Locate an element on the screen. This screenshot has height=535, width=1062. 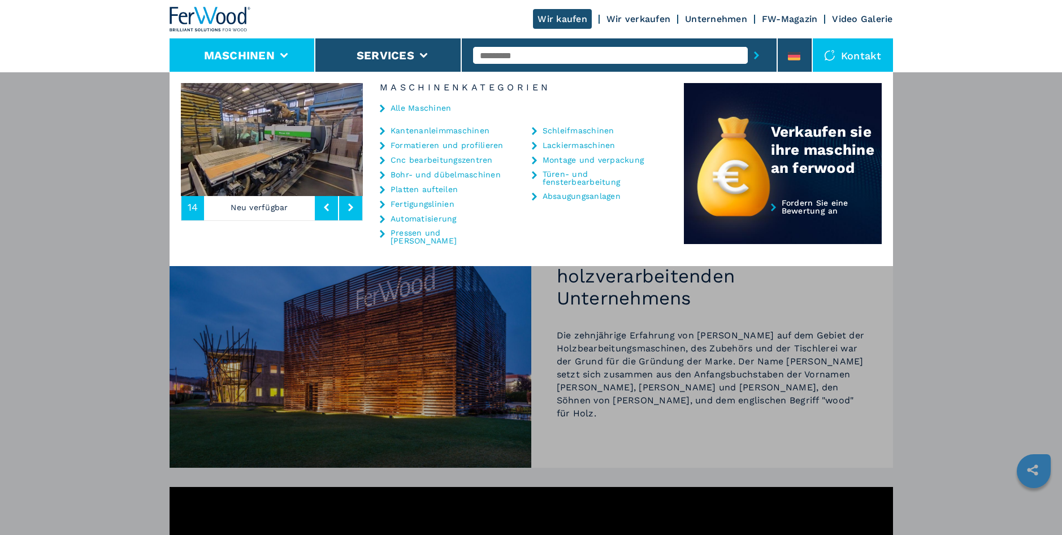
a: Kantenanleimmaschinen is located at coordinates (440, 131).